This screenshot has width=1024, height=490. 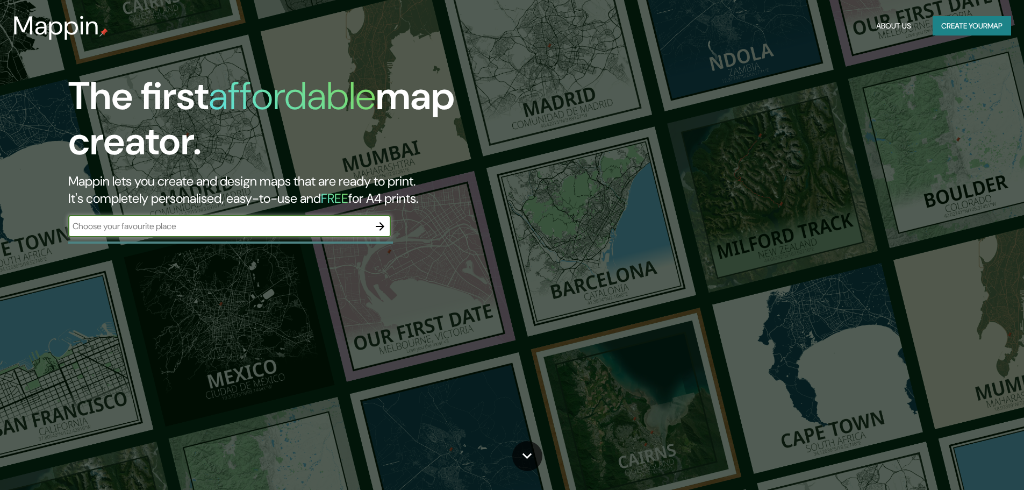 What do you see at coordinates (104, 32) in the screenshot?
I see `img: mappin-pin` at bounding box center [104, 32].